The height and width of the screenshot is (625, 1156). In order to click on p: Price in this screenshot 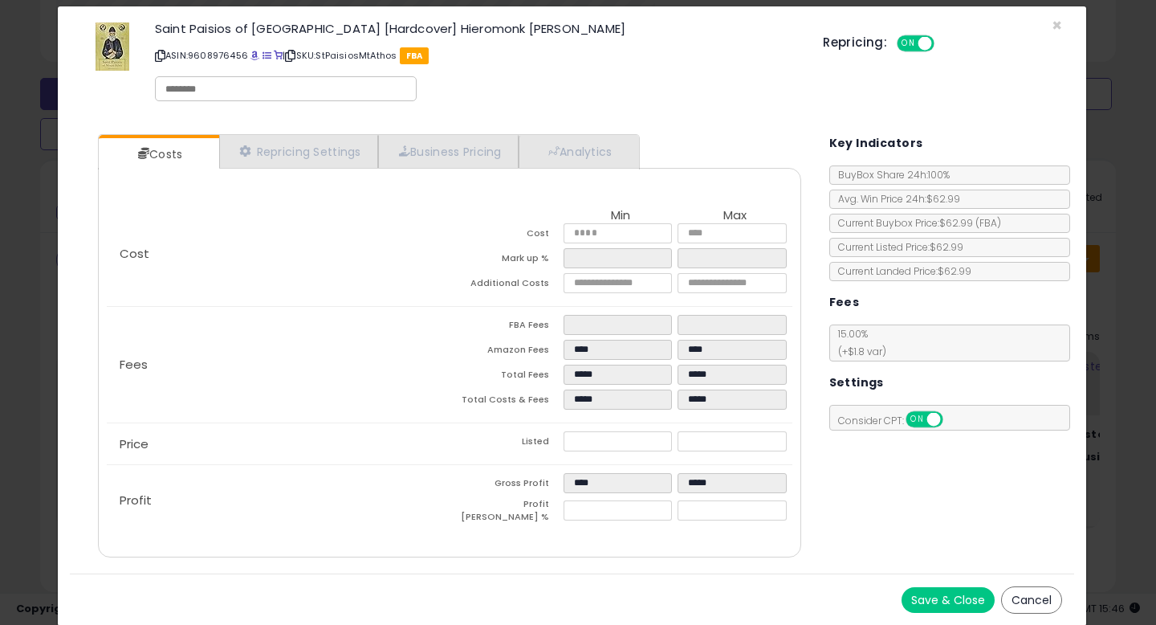, I will do `click(278, 444)`.